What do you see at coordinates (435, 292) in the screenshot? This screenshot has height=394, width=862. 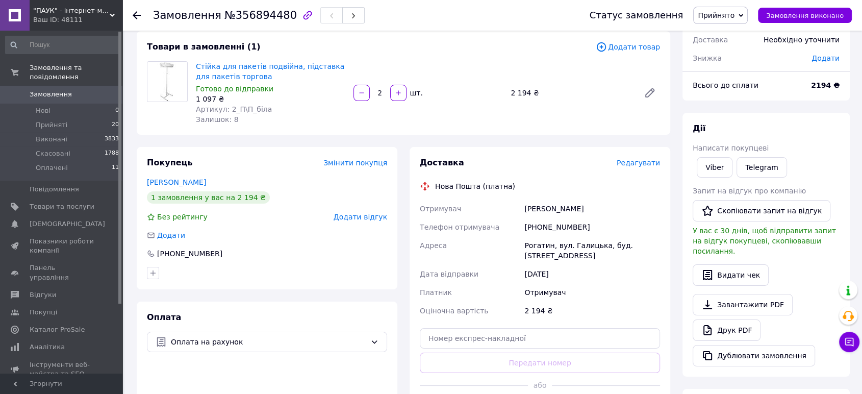 I see `span: Платник` at bounding box center [435, 292].